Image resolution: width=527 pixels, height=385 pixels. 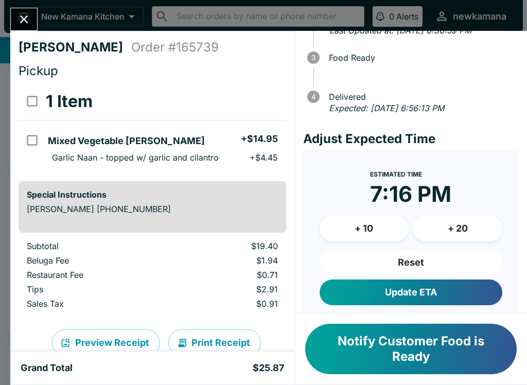 What do you see at coordinates (228, 246) in the screenshot?
I see `p: $19.40` at bounding box center [228, 246].